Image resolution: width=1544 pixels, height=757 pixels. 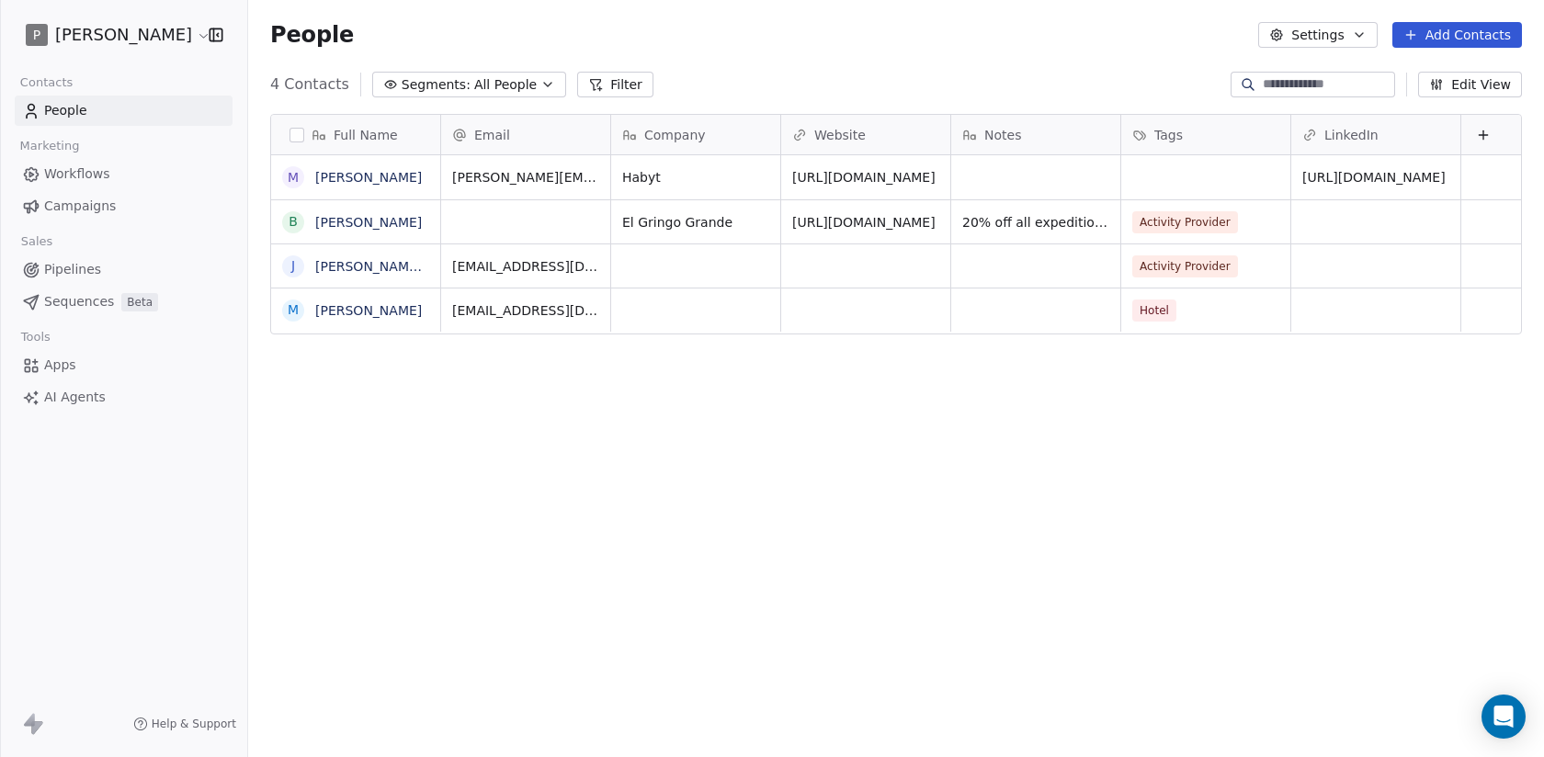 What do you see at coordinates (79, 302) in the screenshot?
I see `span: Sequences` at bounding box center [79, 302].